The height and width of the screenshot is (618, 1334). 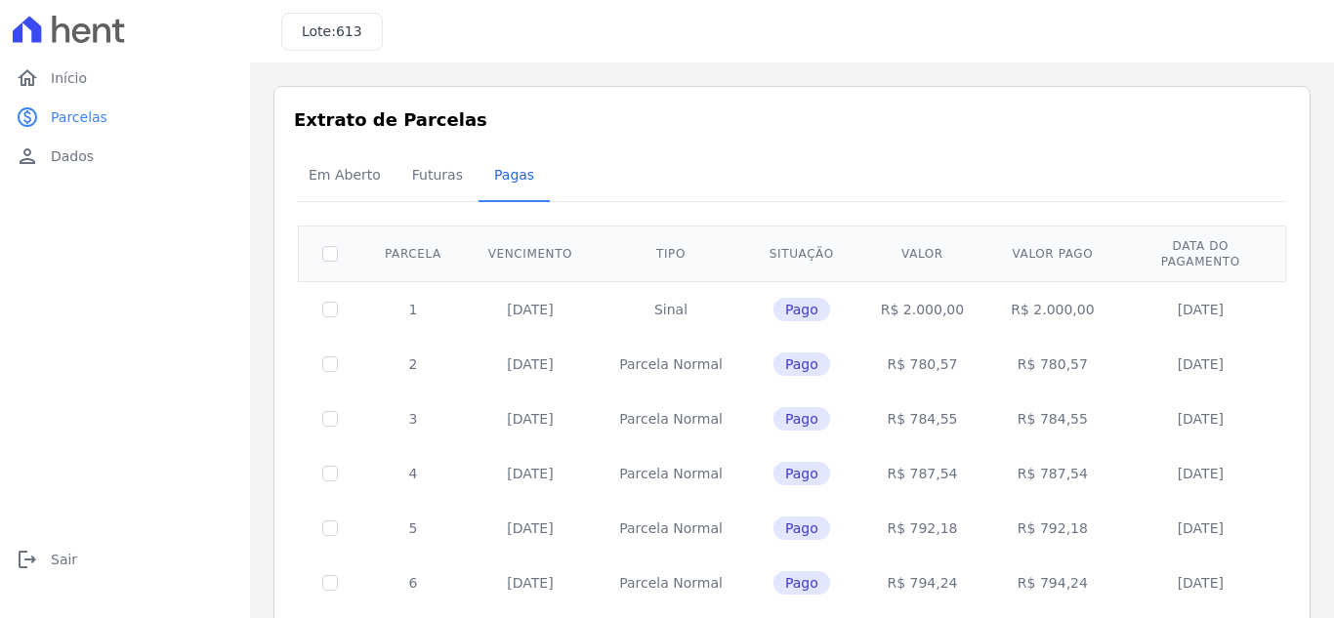 What do you see at coordinates (792, 119) in the screenshot?
I see `h3: Extrato de Parcelas` at bounding box center [792, 119].